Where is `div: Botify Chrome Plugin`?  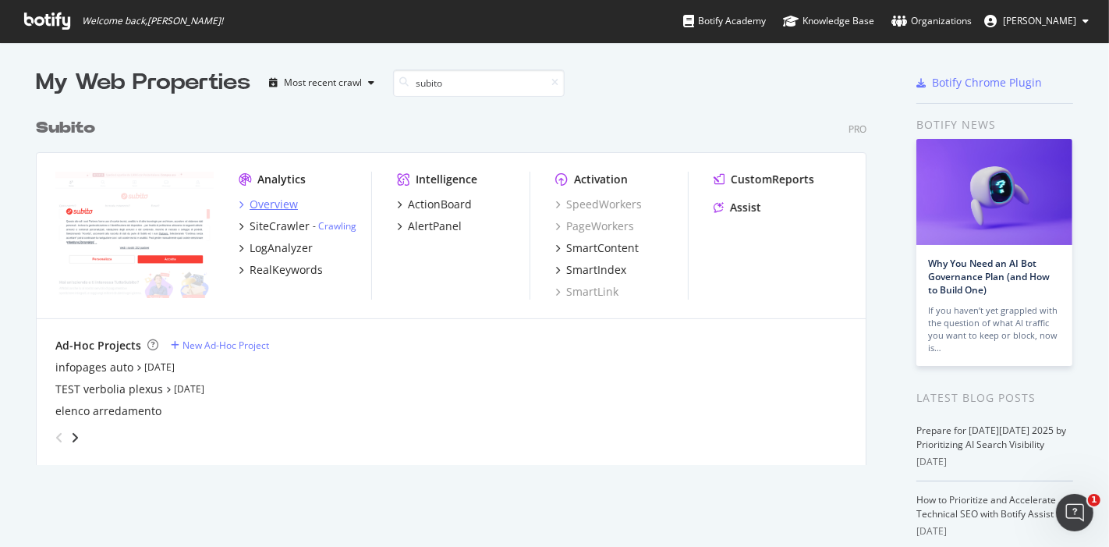 div: Botify Chrome Plugin is located at coordinates (986, 83).